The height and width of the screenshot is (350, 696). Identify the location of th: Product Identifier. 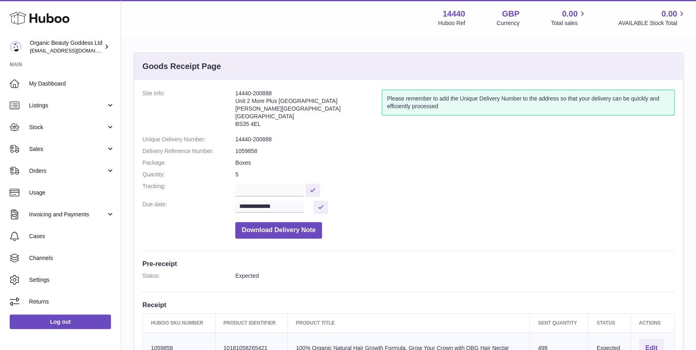
(251, 322).